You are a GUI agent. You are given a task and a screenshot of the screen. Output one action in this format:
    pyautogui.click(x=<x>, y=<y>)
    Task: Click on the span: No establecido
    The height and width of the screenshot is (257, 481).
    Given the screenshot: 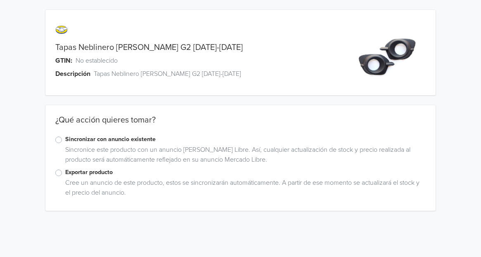 What is the action you would take?
    pyautogui.click(x=97, y=61)
    